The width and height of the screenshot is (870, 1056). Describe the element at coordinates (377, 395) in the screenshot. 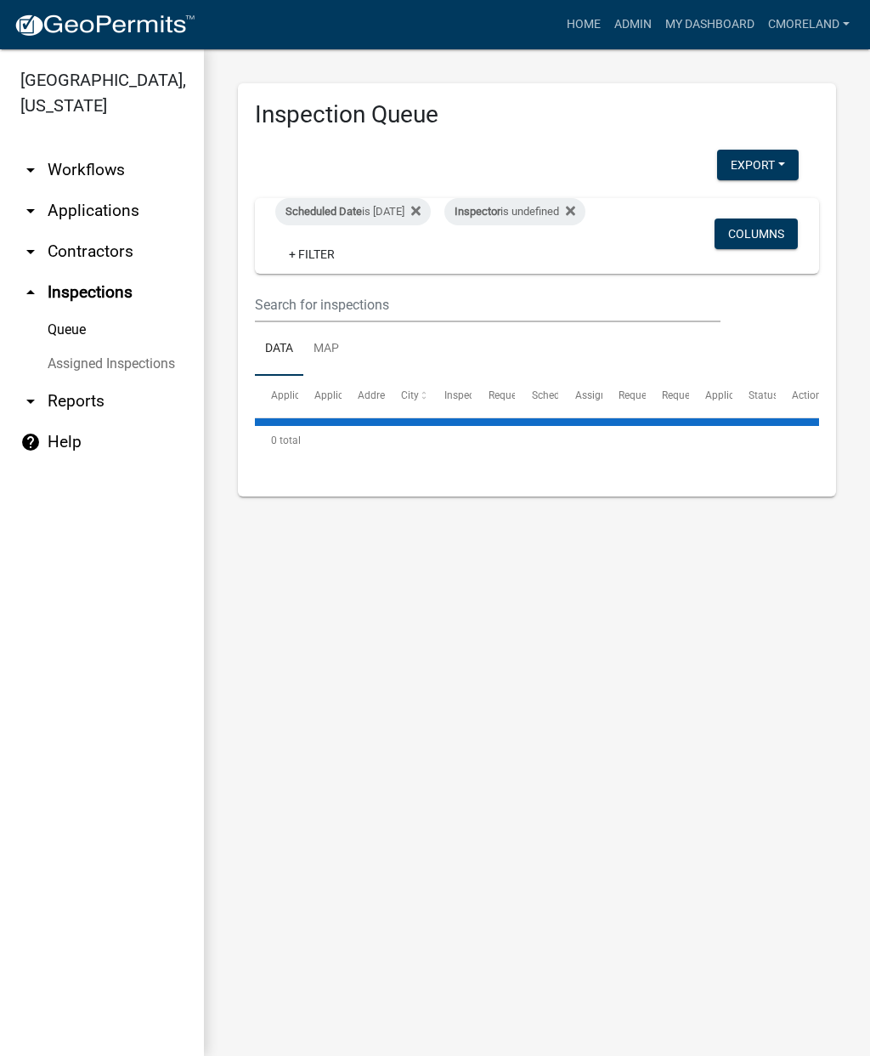

I see `span: Address` at that location.